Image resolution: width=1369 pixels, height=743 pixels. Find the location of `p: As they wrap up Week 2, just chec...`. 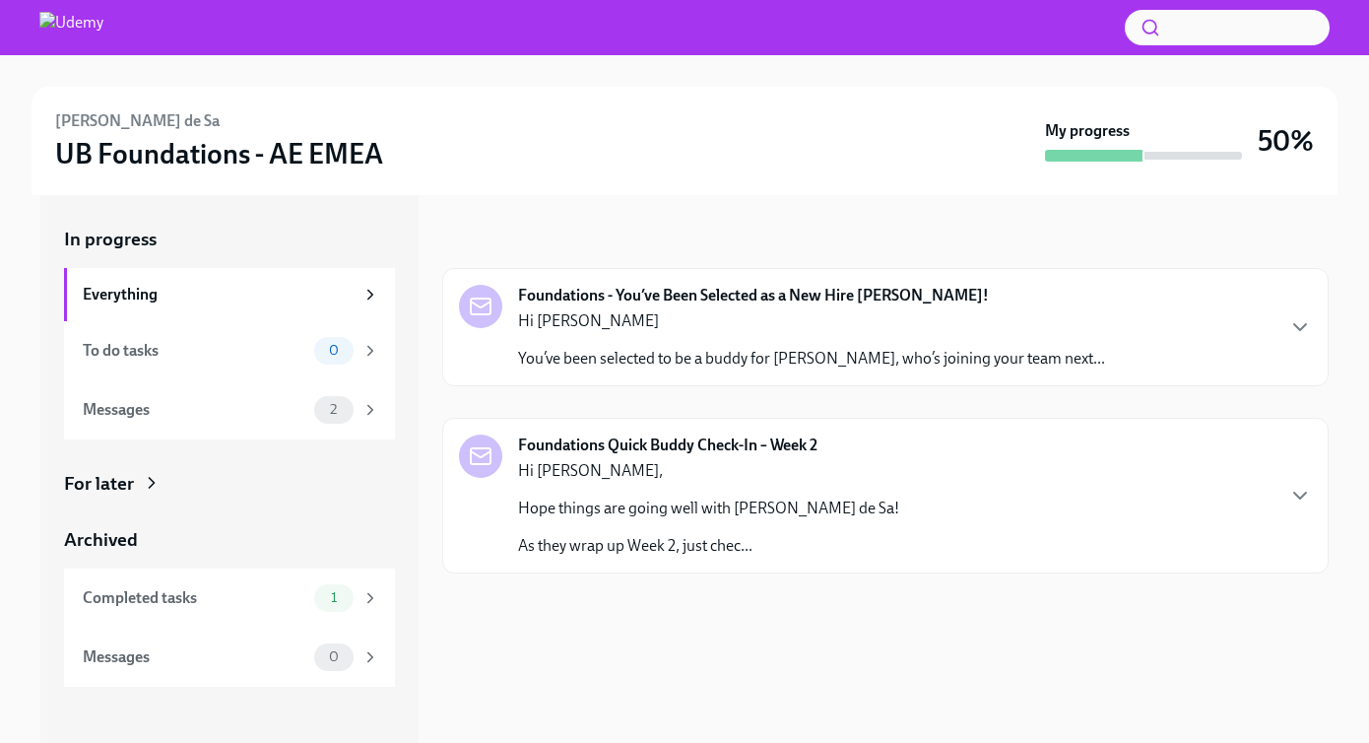

p: As they wrap up Week 2, just chec... is located at coordinates (708, 546).